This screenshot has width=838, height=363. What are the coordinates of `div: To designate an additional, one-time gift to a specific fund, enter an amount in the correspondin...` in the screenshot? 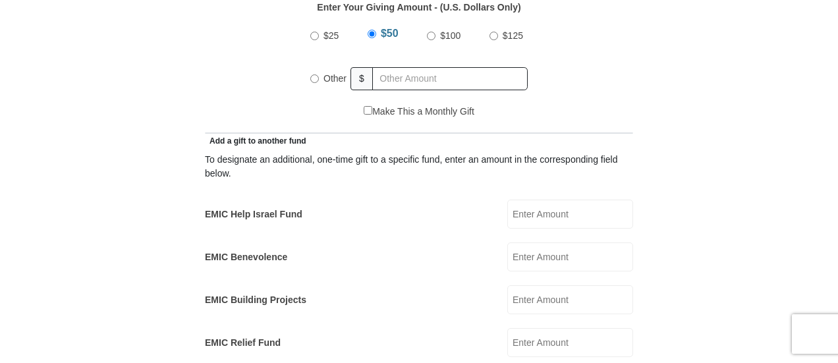 It's located at (419, 167).